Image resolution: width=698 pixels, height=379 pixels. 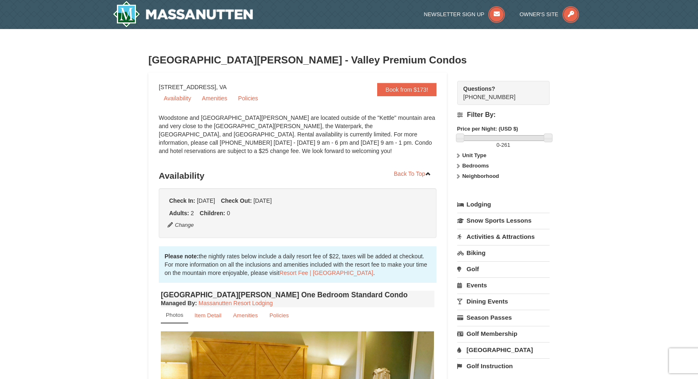 What do you see at coordinates (183, 14) in the screenshot?
I see `img: Massanutten Resort Logo` at bounding box center [183, 14].